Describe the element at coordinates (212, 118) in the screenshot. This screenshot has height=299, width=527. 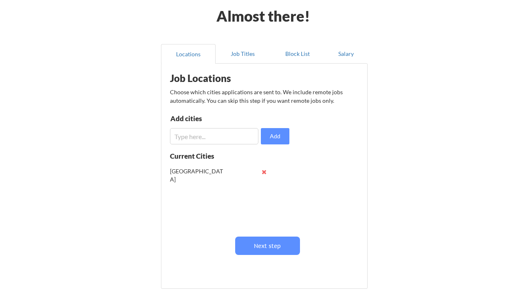
I see `div: Add cities` at that location.